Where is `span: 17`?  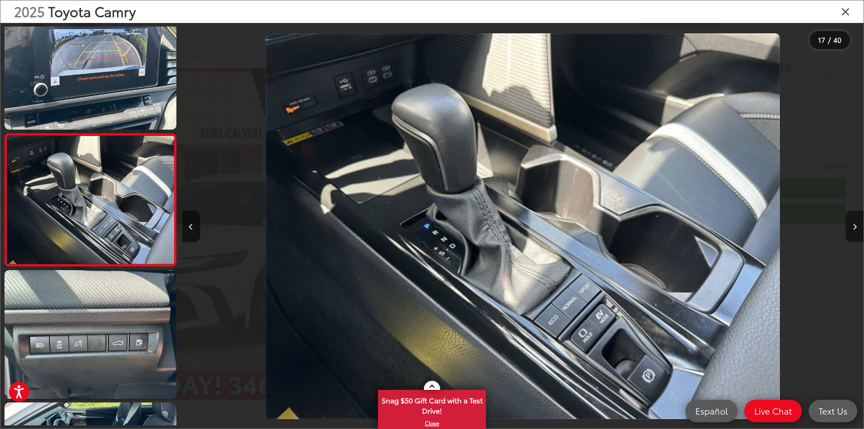
span: 17 is located at coordinates (822, 40).